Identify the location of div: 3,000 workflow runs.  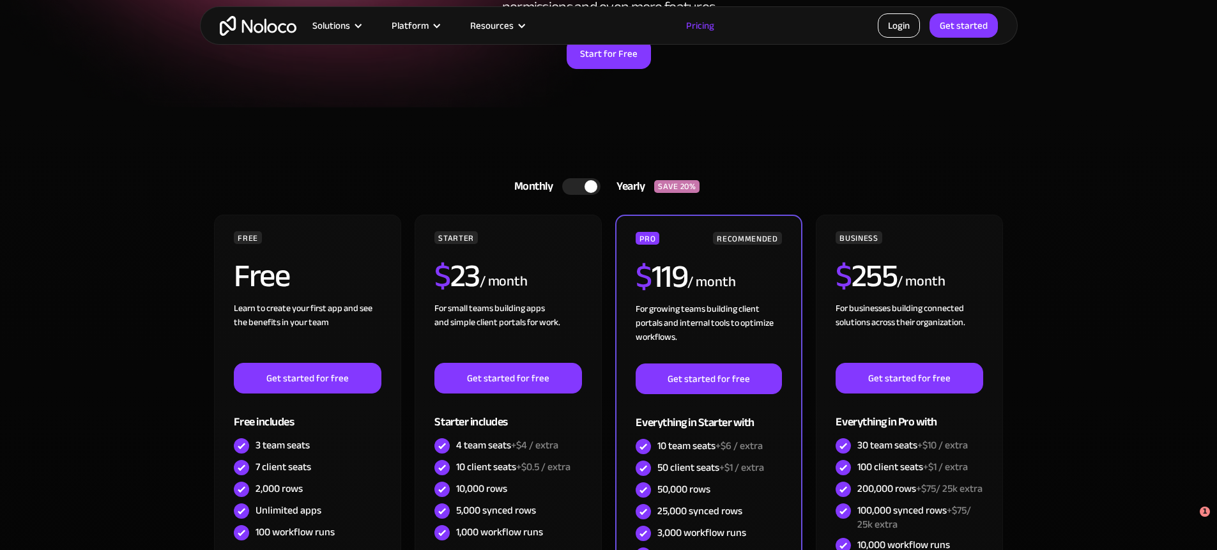
(701, 533).